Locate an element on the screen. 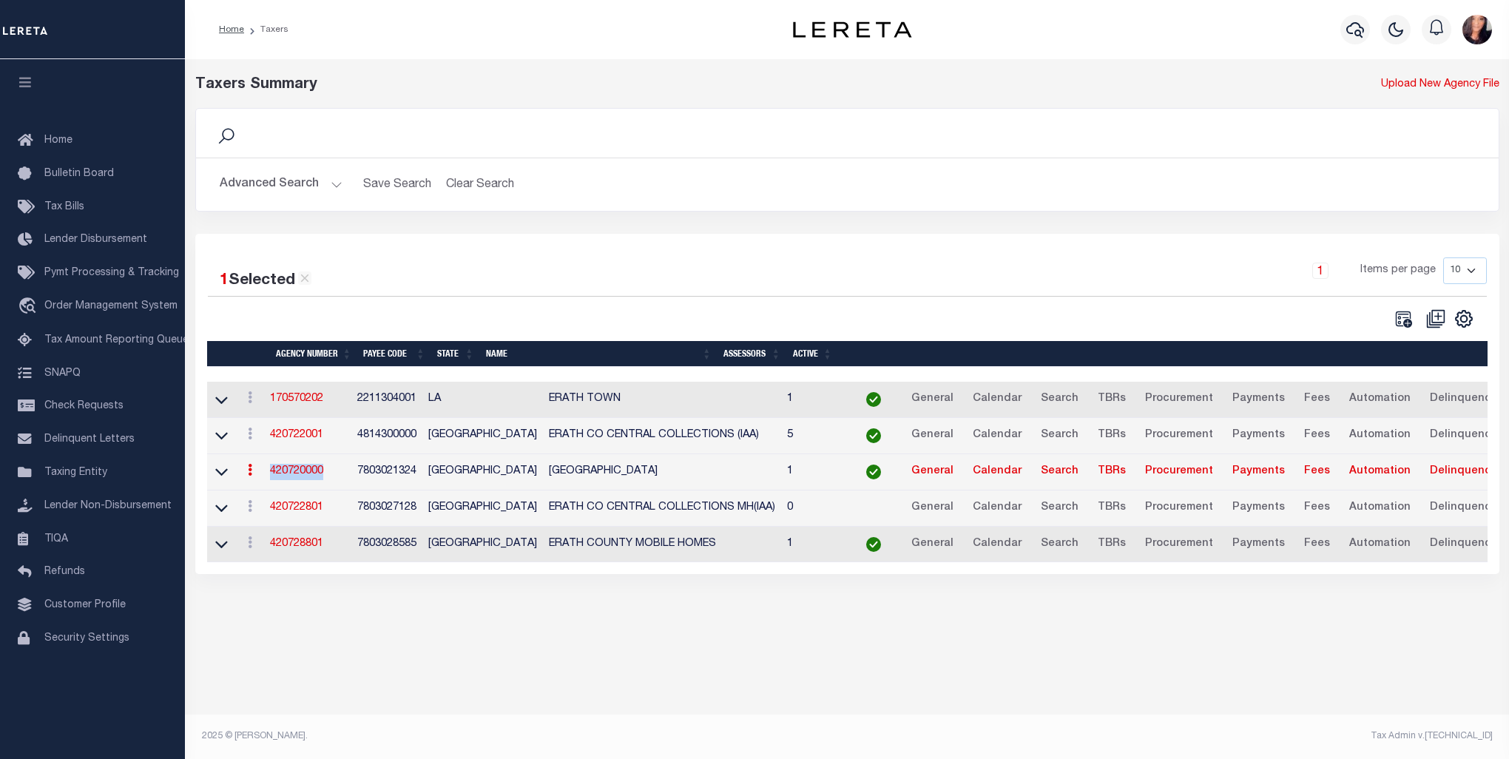 The height and width of the screenshot is (759, 1509). span: SNAPQ is located at coordinates (62, 373).